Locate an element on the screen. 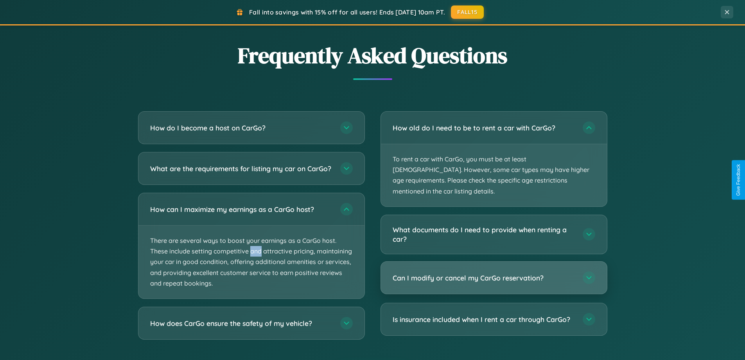  h3: Is insurance included when I rent a car through CarGo? is located at coordinates (484, 319).